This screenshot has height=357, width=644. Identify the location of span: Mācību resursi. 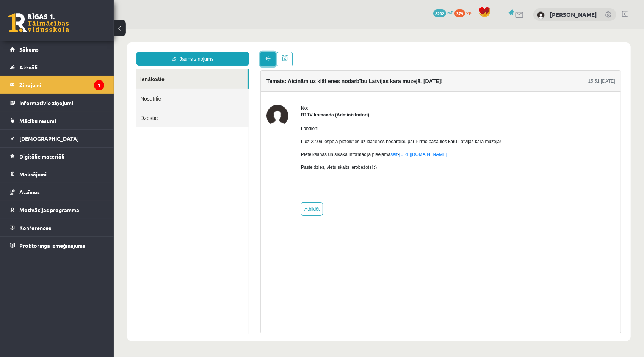
(38, 121).